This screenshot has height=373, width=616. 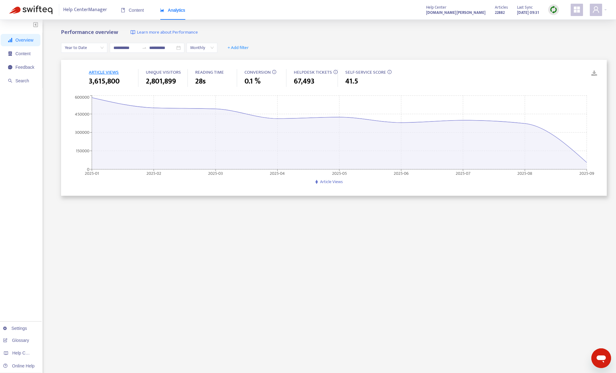 I want to click on span: UNIQUE VISITORS, so click(x=163, y=72).